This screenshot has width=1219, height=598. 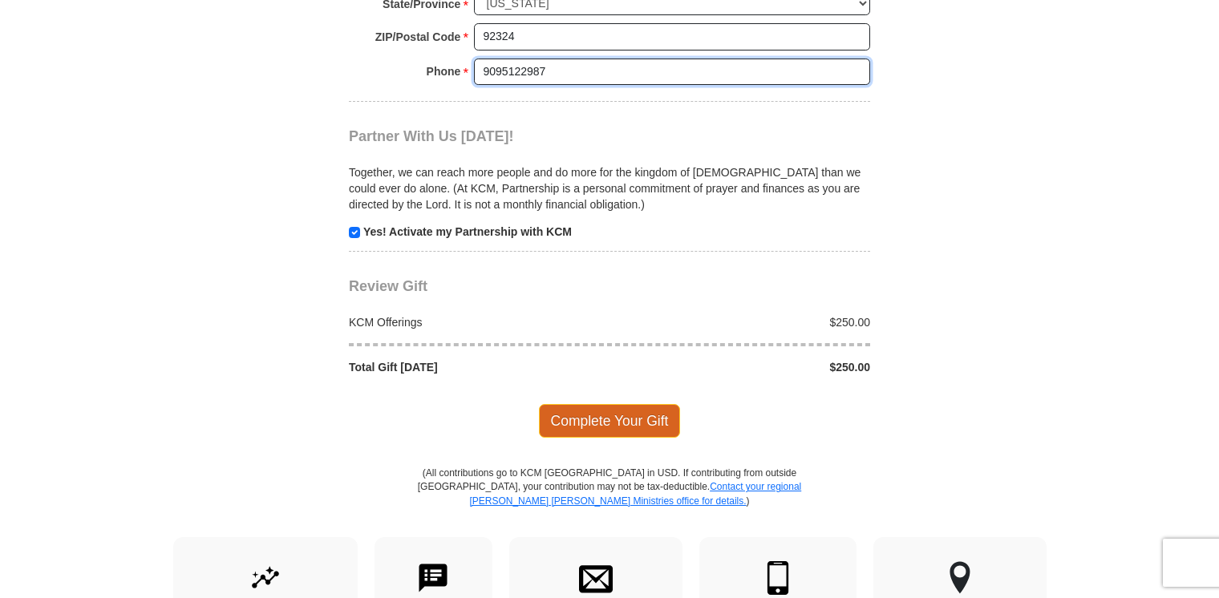 What do you see at coordinates (418, 37) in the screenshot?
I see `strong: ZIP/Postal Code` at bounding box center [418, 37].